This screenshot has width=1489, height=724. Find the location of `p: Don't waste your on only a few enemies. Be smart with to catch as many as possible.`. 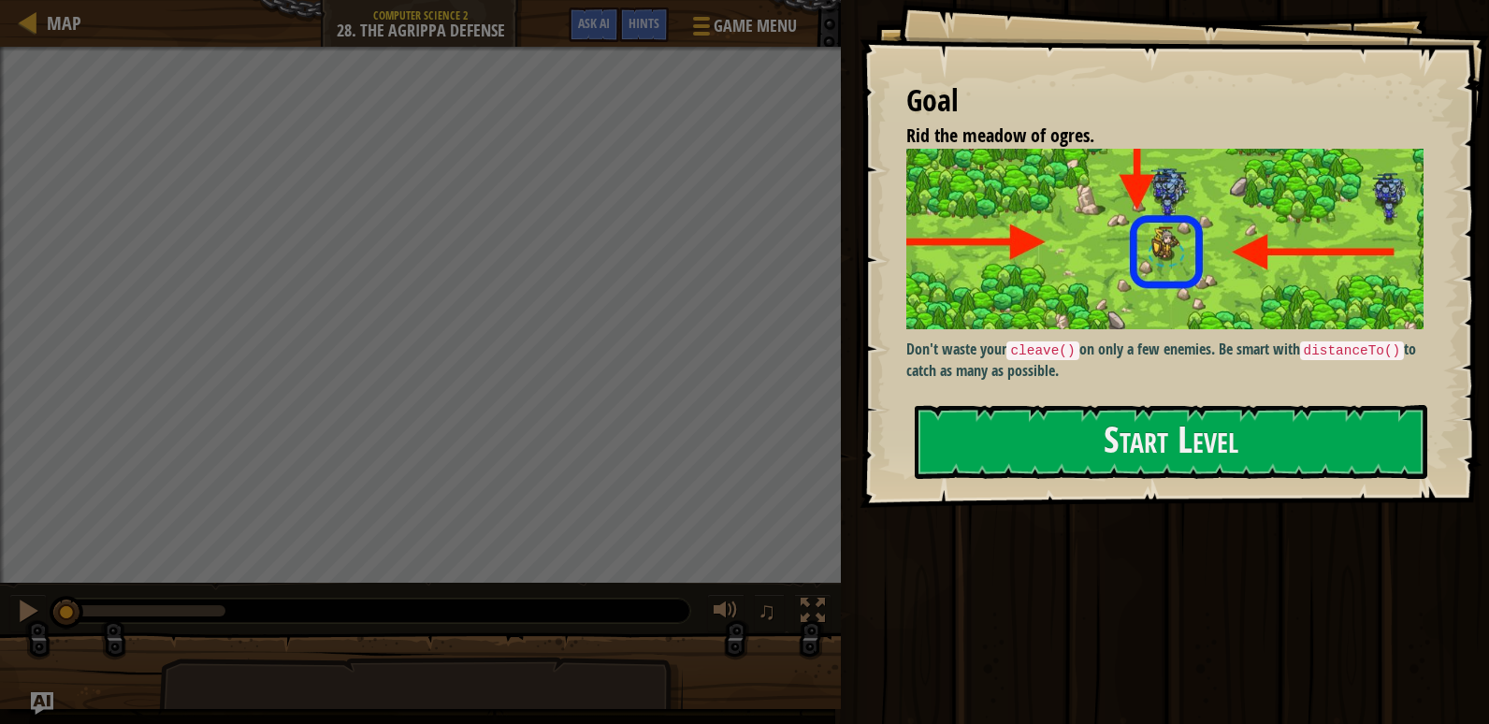

p: Don't waste your on only a few enemies. Be smart with to catch as many as possible. is located at coordinates (1172, 360).